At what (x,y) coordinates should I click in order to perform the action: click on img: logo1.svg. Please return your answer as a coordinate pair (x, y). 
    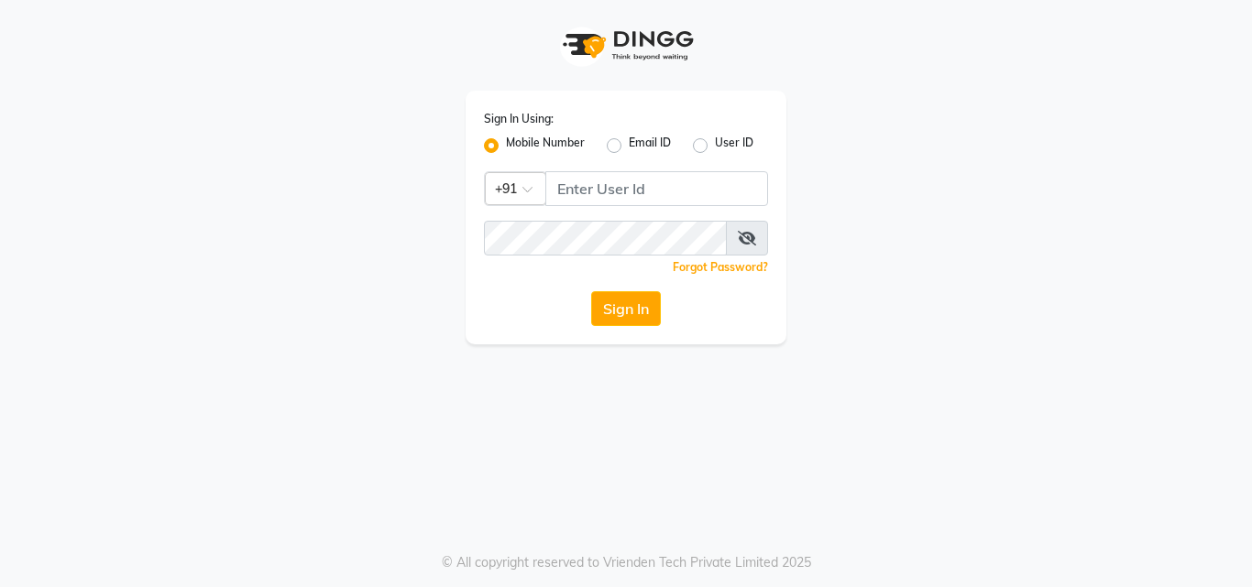
    Looking at the image, I should click on (626, 45).